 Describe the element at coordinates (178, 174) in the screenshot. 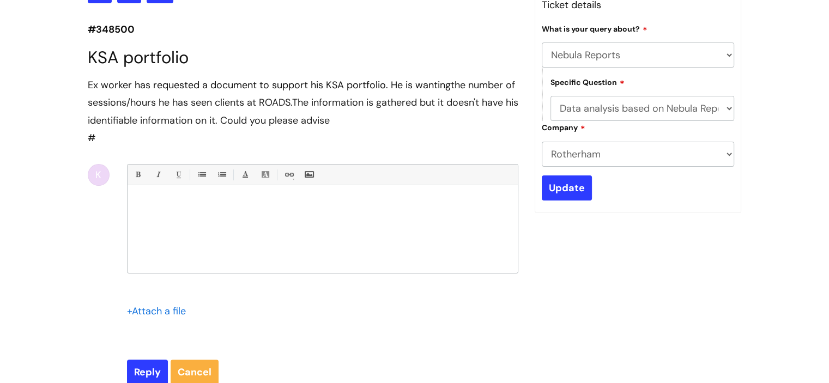

I see `a: Underline(Ctrl-U)` at that location.